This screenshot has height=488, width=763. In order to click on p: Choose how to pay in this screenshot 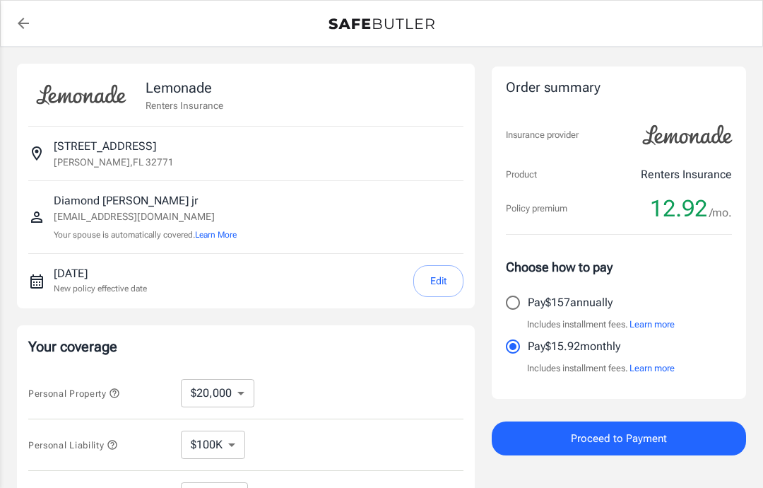, I will do `click(619, 266)`.